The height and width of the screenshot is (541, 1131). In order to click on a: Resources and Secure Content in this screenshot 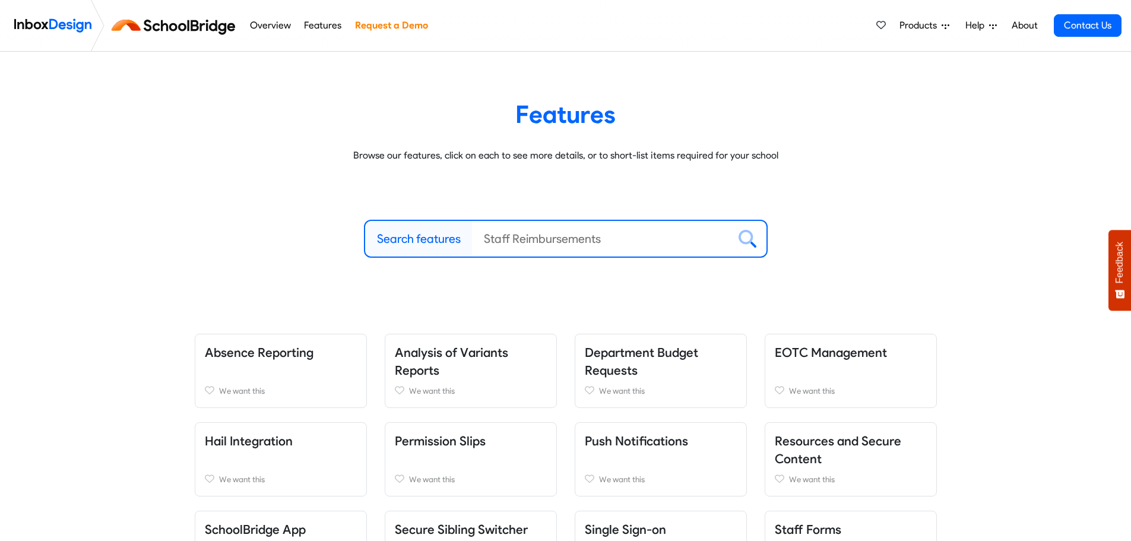, I will do `click(838, 450)`.